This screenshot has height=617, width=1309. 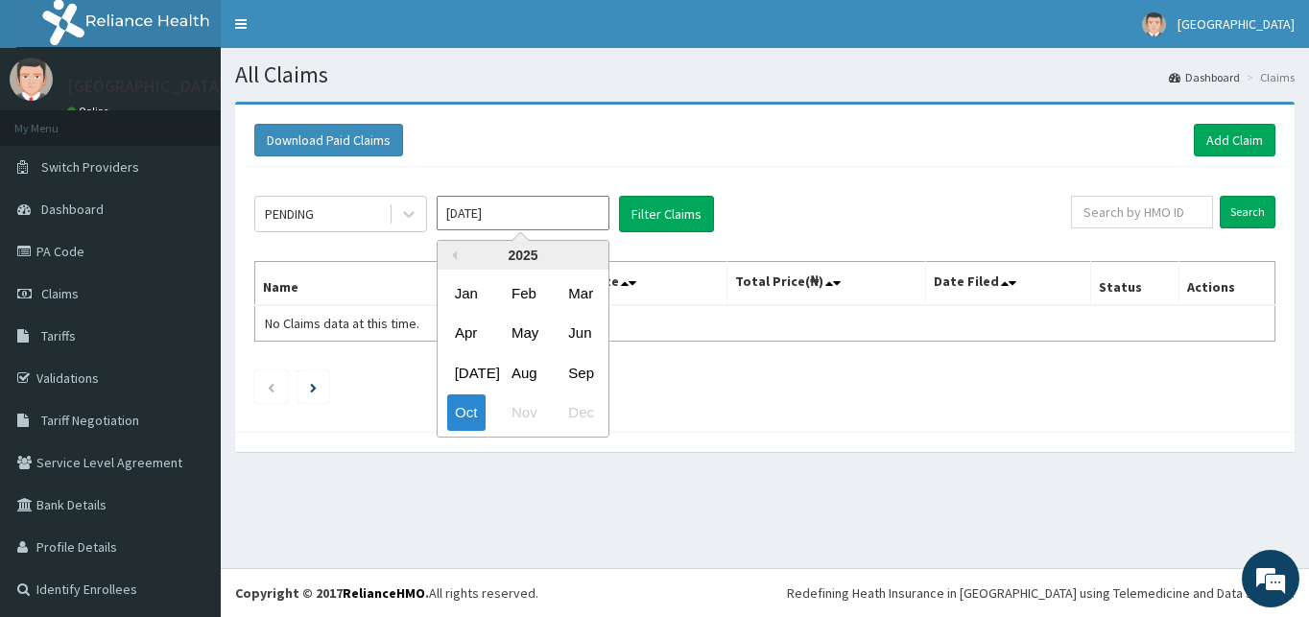 What do you see at coordinates (466, 333) in the screenshot?
I see `div: Choose April 2025` at bounding box center [466, 333].